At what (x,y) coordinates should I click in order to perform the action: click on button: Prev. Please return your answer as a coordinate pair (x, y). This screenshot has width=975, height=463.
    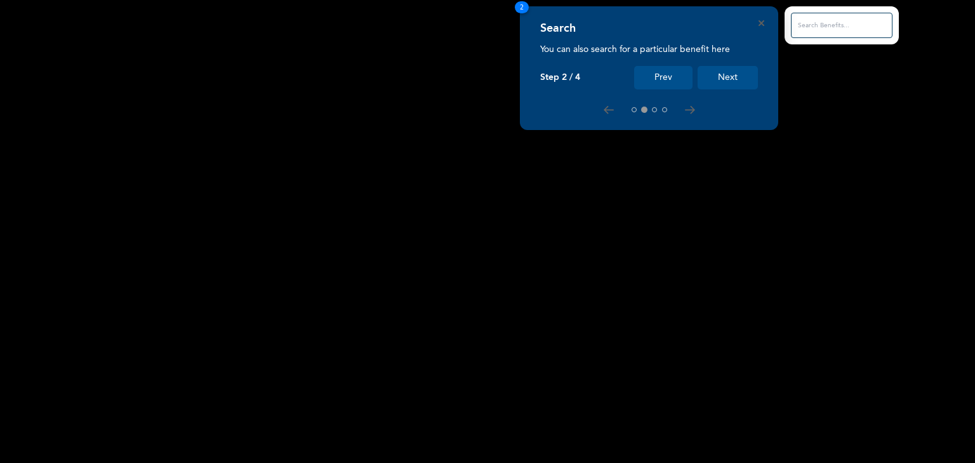
    Looking at the image, I should click on (663, 77).